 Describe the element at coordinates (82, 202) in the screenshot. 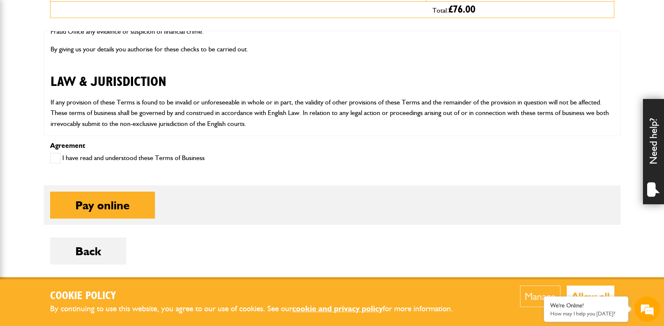

I see `textarea: Type your message and hit 'Enter'` at that location.